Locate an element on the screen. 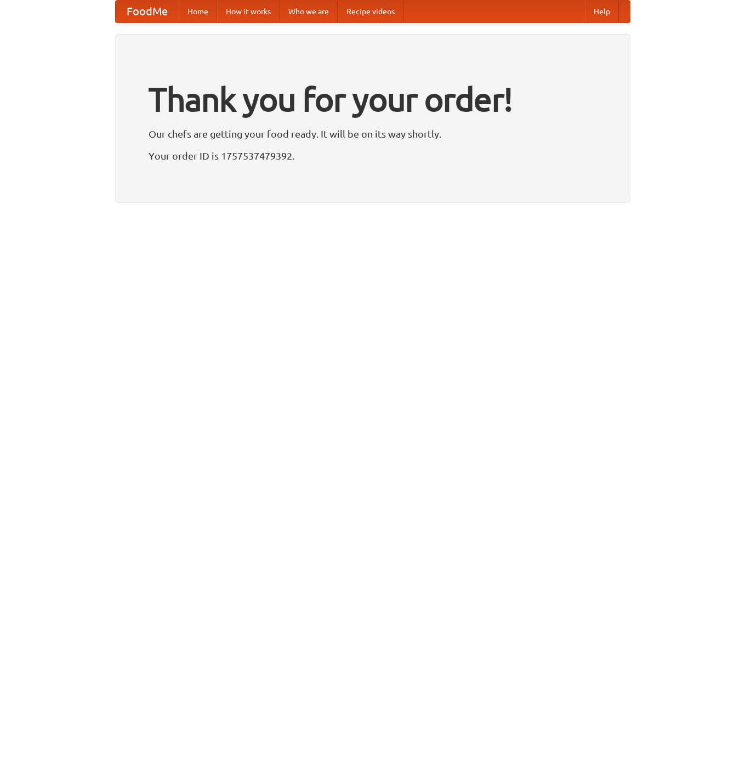  p: Our chefs are getting your food ready. It will be on its way shortly. is located at coordinates (373, 134).